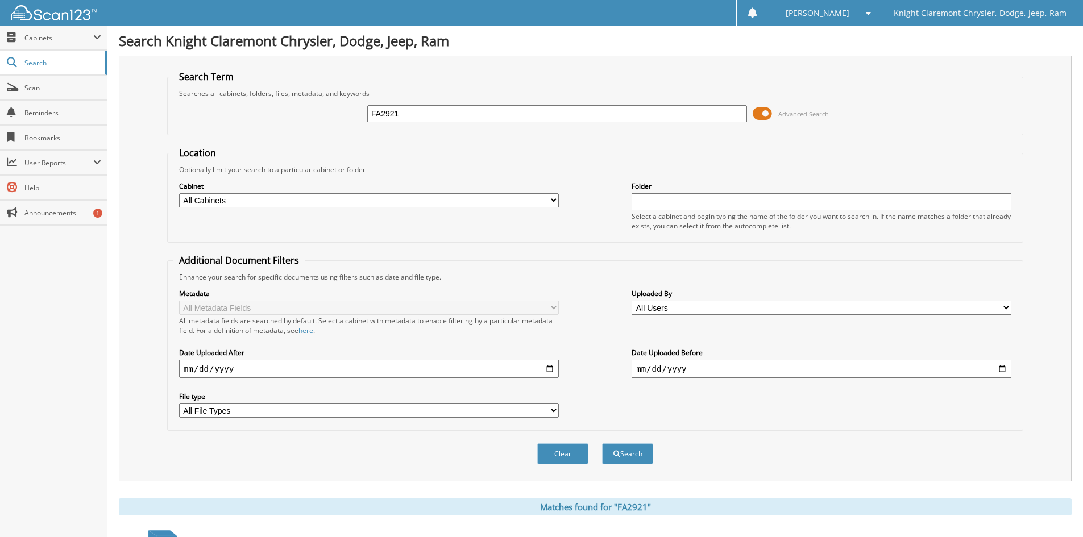 The height and width of the screenshot is (537, 1083). What do you see at coordinates (197, 153) in the screenshot?
I see `legend: Location` at bounding box center [197, 153].